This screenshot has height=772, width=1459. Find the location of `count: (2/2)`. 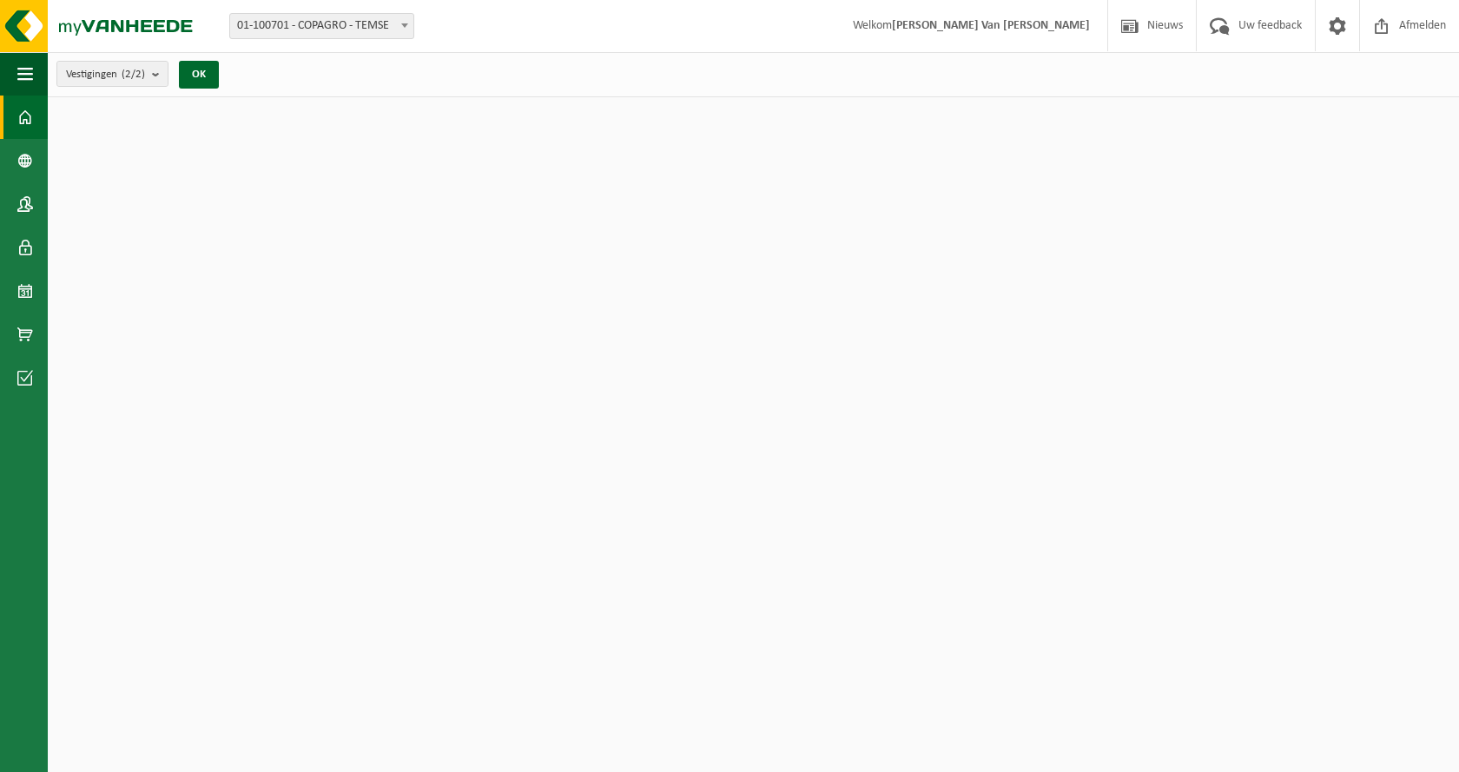

count: (2/2) is located at coordinates (133, 74).